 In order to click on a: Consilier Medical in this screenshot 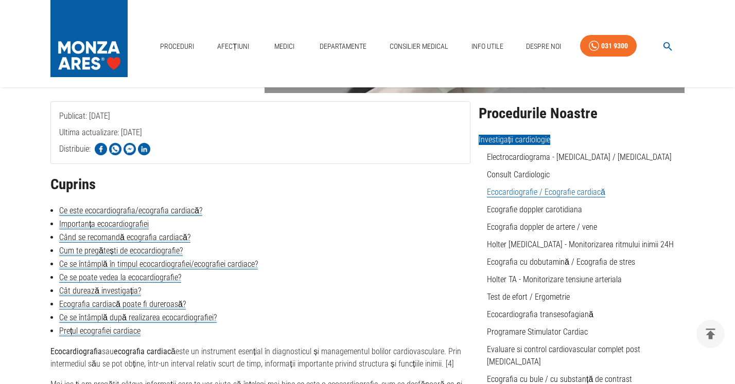, I will do `click(419, 46)`.